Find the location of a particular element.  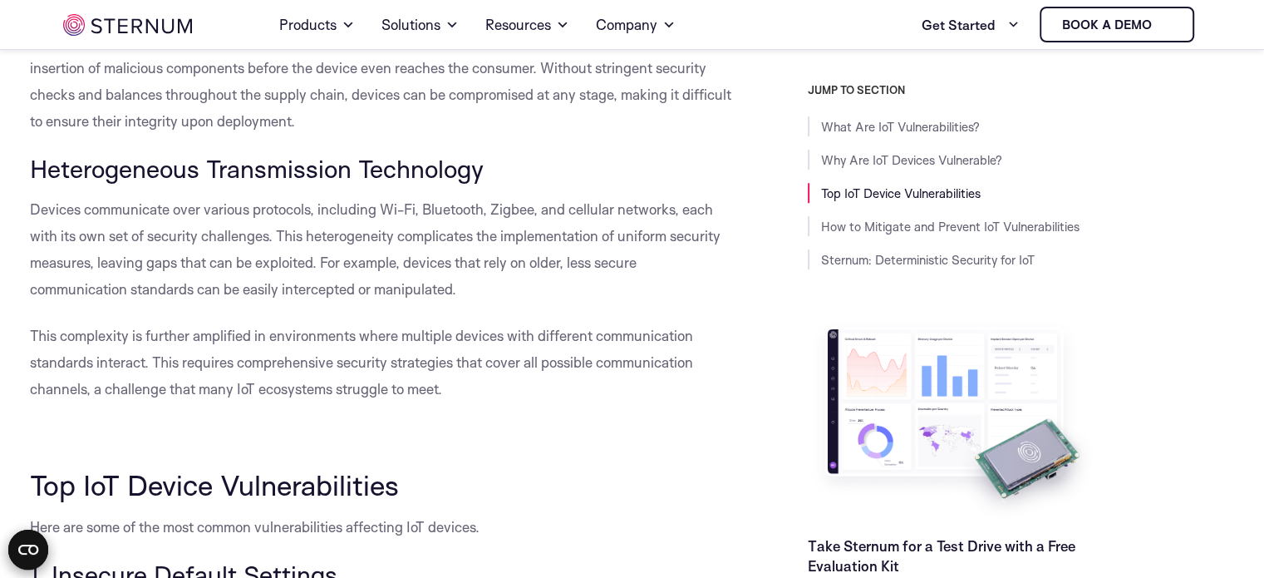

a: Sternum: Deterministic Security for IoT is located at coordinates (928, 259).